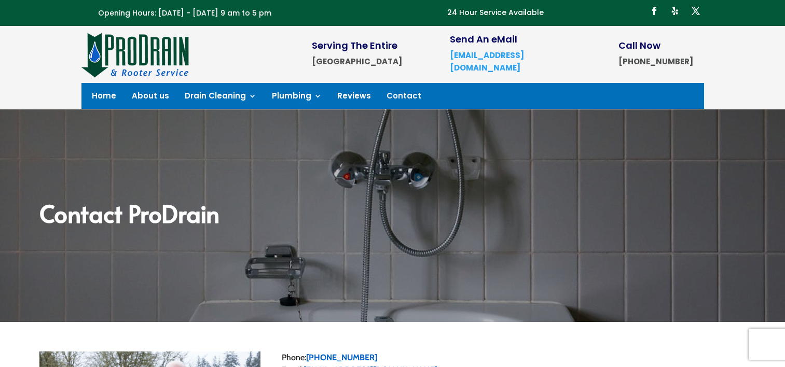  What do you see at coordinates (495, 13) in the screenshot?
I see `p: 24 Hour Service Available` at bounding box center [495, 13].